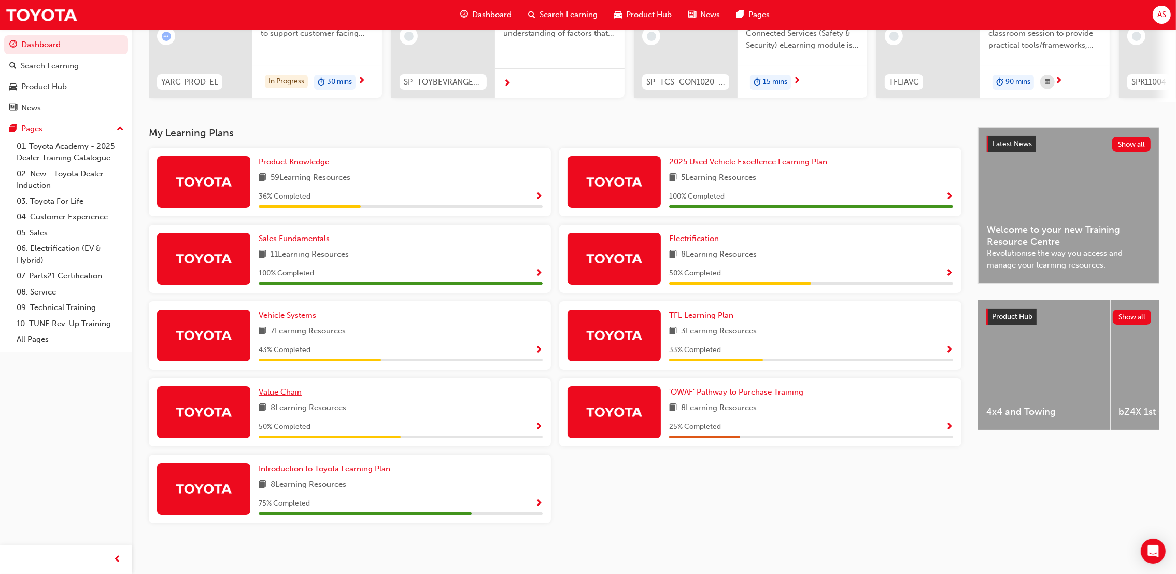  Describe the element at coordinates (70, 254) in the screenshot. I see `a: 06. Electrification (EV & Hybrid)` at that location.